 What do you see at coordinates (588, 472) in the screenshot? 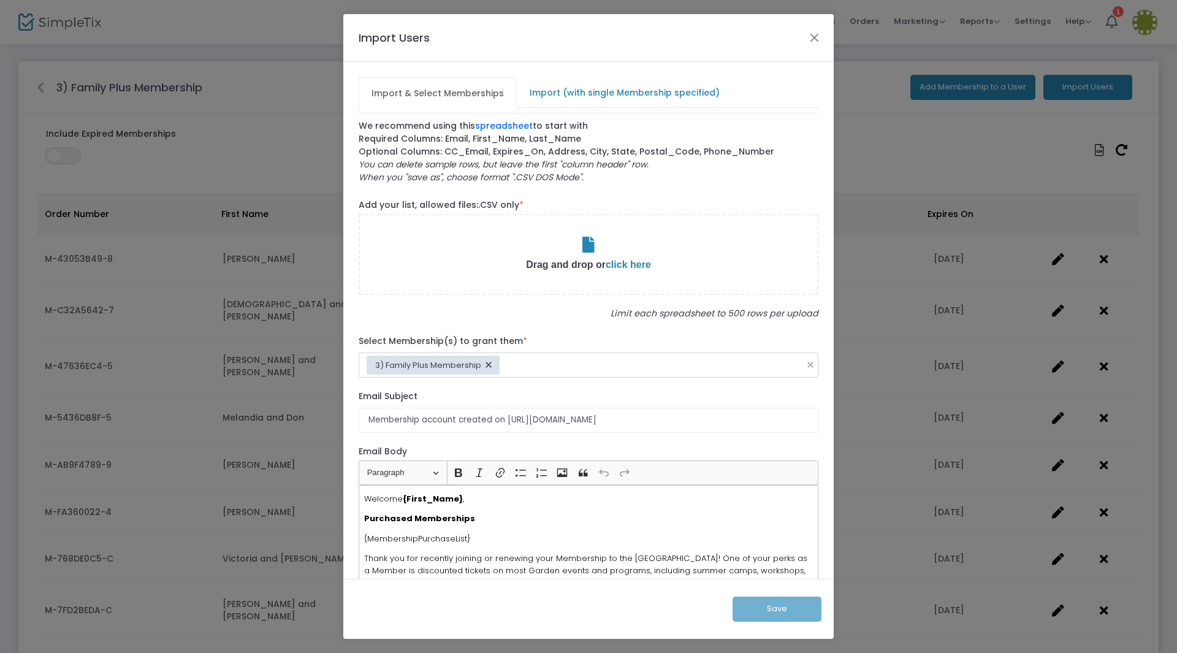
I see `div: Editor toolbar` at bounding box center [588, 472].